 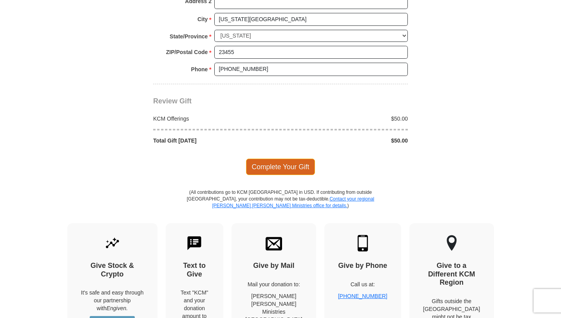 What do you see at coordinates (202, 19) in the screenshot?
I see `strong: City` at bounding box center [202, 19].